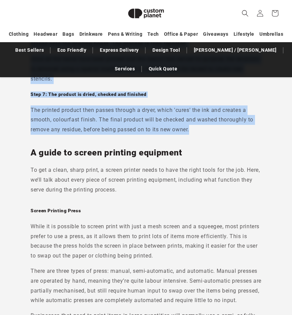  Describe the element at coordinates (146, 95) in the screenshot. I see `h5: Step 7: The product is dried, checked and finished` at that location.